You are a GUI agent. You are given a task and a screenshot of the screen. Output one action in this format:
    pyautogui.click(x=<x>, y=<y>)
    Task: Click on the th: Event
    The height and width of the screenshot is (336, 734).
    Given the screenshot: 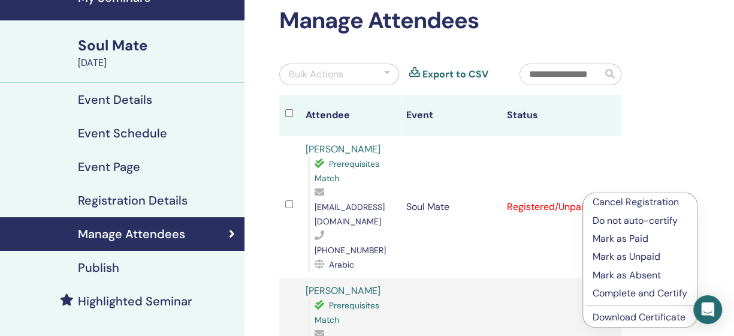 What is the action you would take?
    pyautogui.click(x=451, y=115)
    